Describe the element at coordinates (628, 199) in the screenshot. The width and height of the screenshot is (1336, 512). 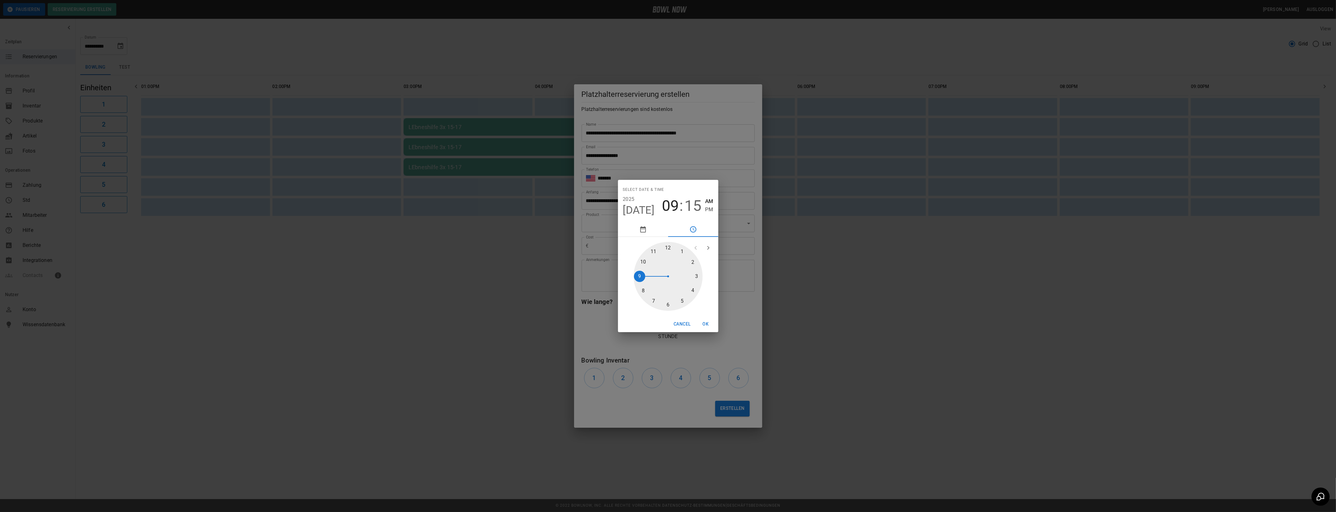
I see `span: 2025` at that location.